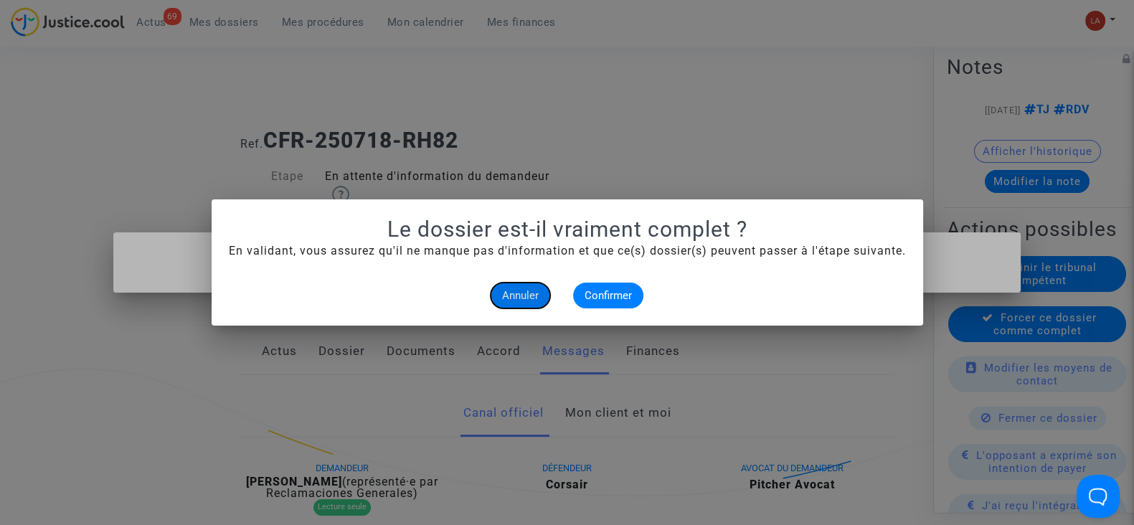 The height and width of the screenshot is (525, 1134). What do you see at coordinates (567, 250) in the screenshot?
I see `span: En validant, vous assurez qu'il ne manque pas d'information et que ce(s) dossier(s) peuvent passe...` at bounding box center [567, 250].